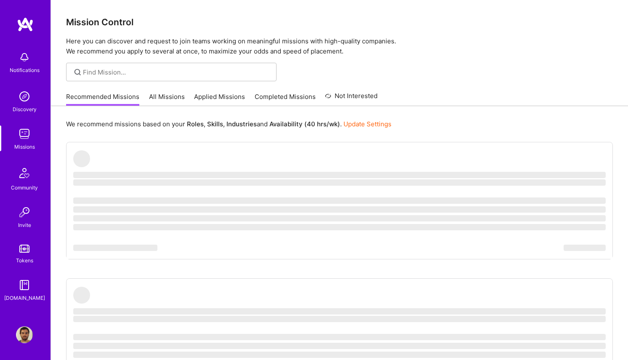  I want to click on p: Here you can discover and request to join teams working on meaningful missions with high-quality ..., so click(339, 46).